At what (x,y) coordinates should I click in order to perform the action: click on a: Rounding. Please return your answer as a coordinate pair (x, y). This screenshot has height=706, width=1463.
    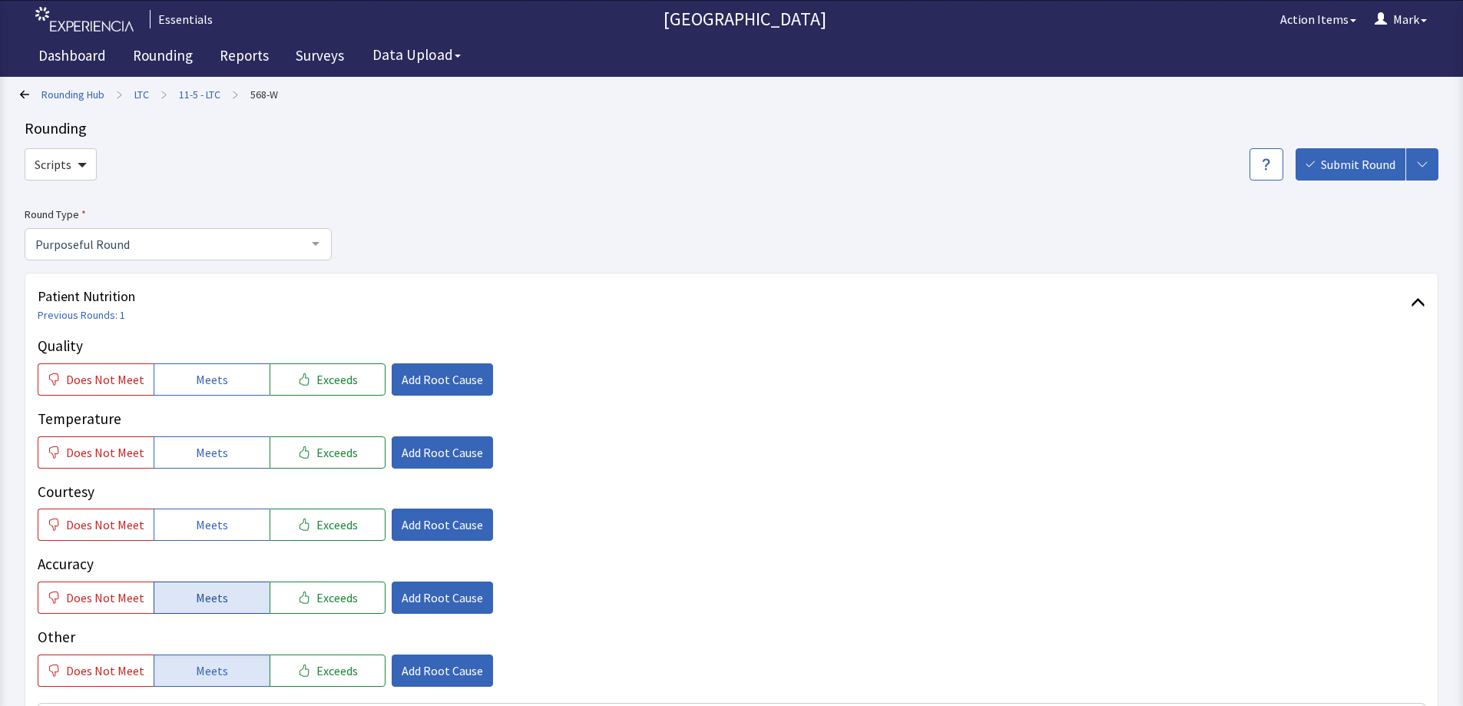
    Looking at the image, I should click on (163, 58).